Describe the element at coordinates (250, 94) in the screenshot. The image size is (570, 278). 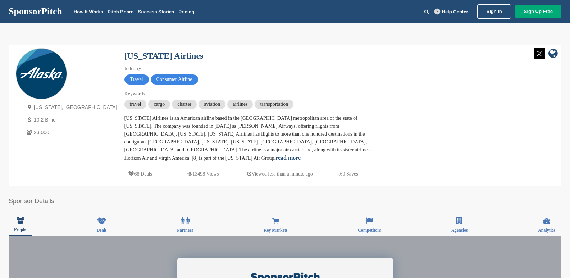
I see `div: Keywords` at that location.